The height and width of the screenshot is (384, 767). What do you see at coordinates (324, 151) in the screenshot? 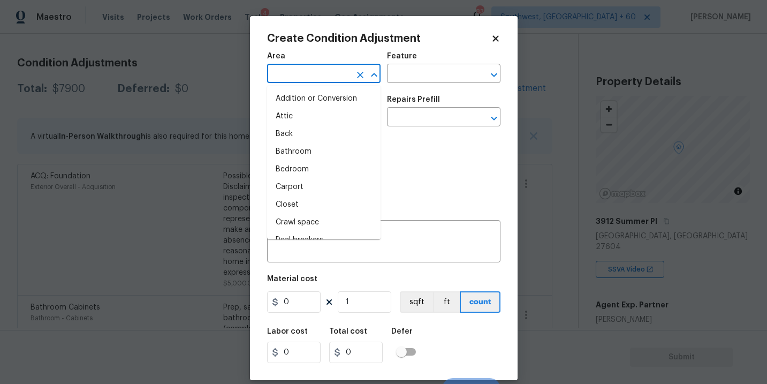
I see `li: Bathroom` at bounding box center [324, 151].